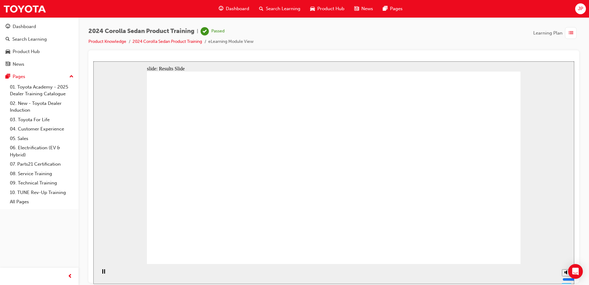 The image size is (589, 285). I want to click on input: volume, so click(489, 218).